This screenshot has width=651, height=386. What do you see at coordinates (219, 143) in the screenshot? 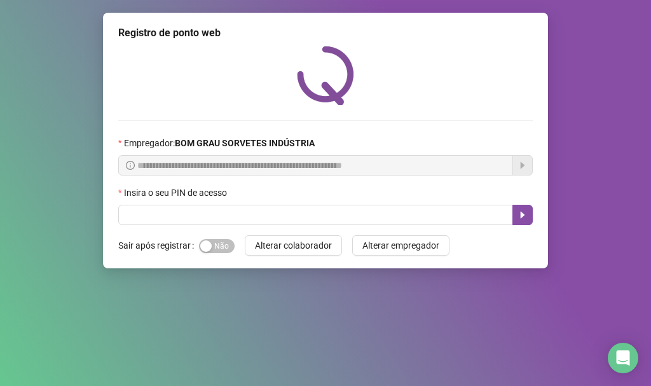
I see `span: Empregador :` at bounding box center [219, 143].